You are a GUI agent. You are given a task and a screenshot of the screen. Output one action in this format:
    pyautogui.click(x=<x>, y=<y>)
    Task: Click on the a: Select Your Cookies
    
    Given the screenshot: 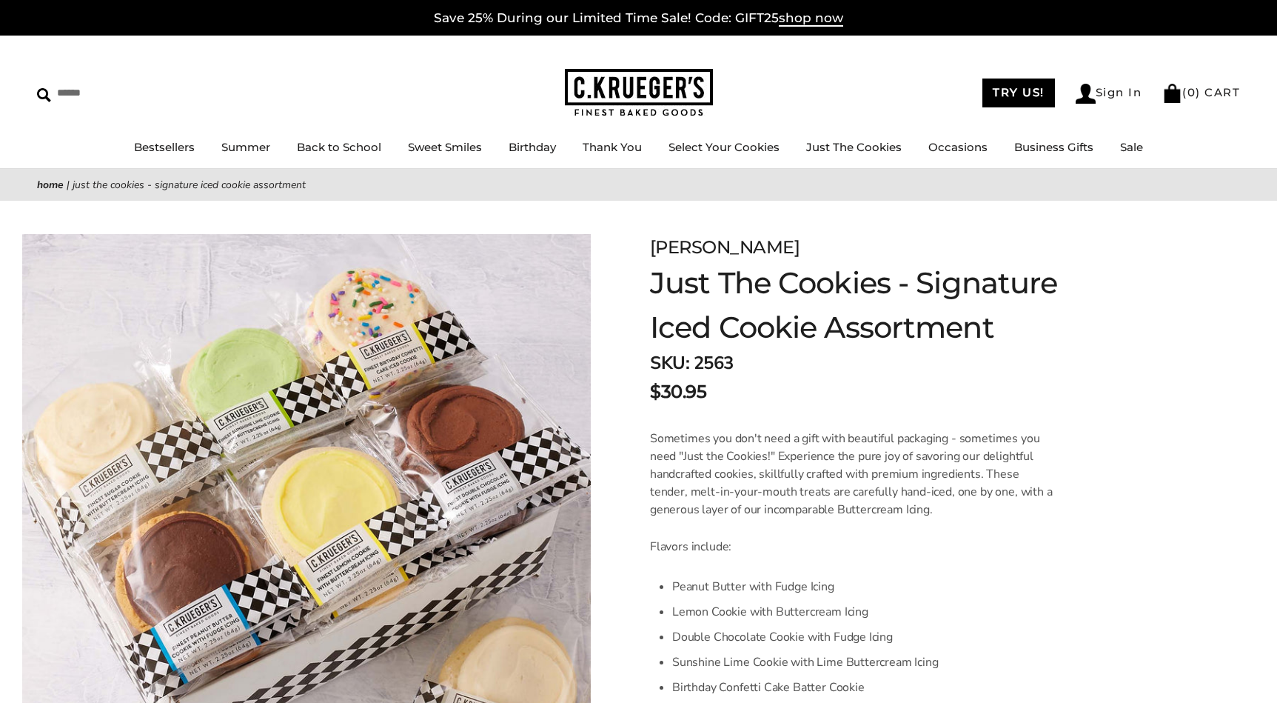 What is the action you would take?
    pyautogui.click(x=724, y=147)
    